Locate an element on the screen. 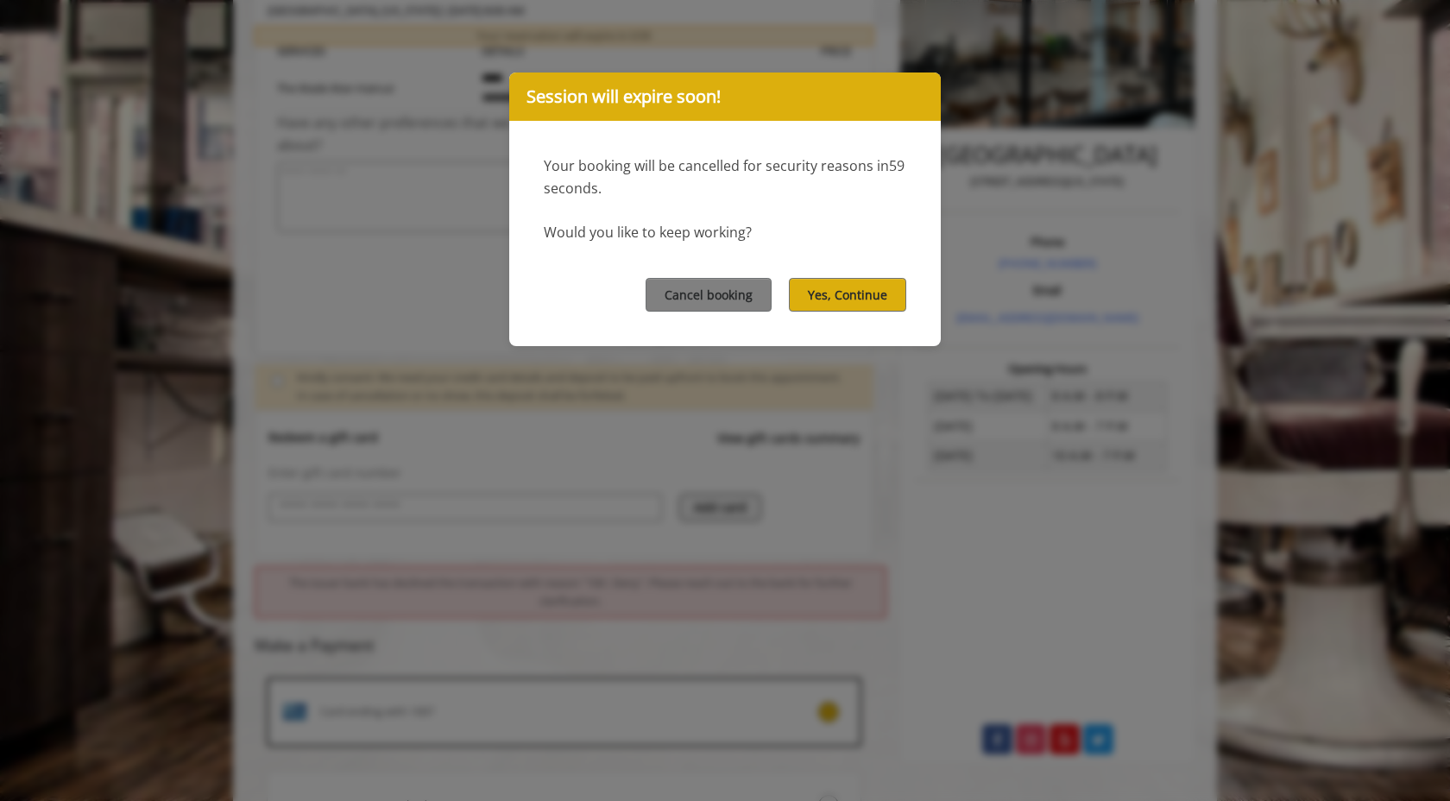  span: s. is located at coordinates (597, 188).